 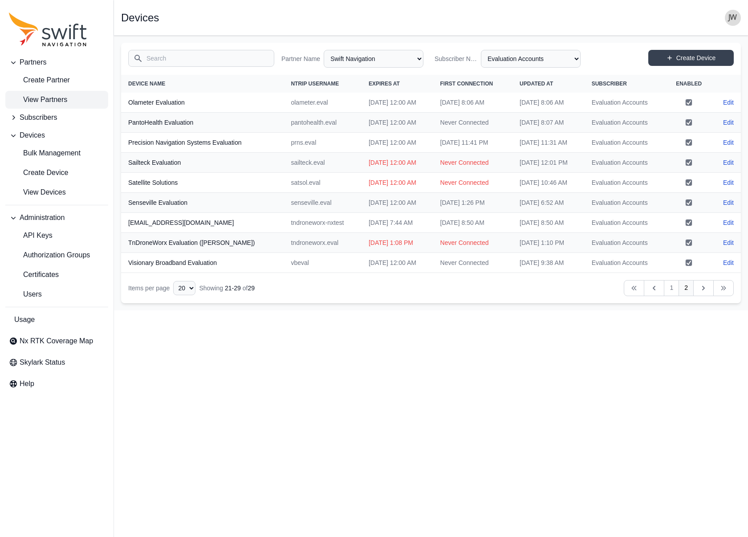 I want to click on span: Expires At, so click(x=384, y=84).